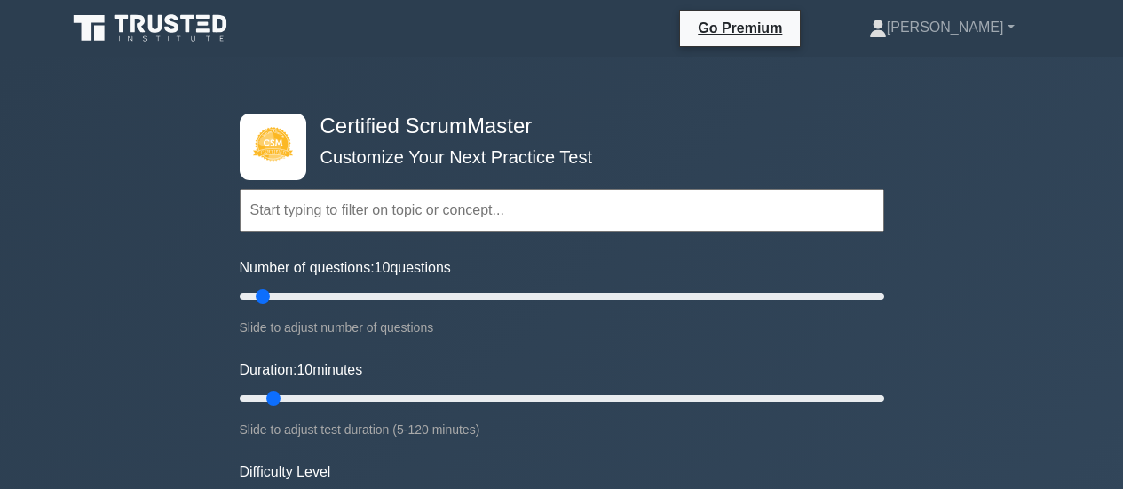 This screenshot has height=489, width=1123. What do you see at coordinates (562, 327) in the screenshot?
I see `div: Slide to adjust number of questions` at bounding box center [562, 327].